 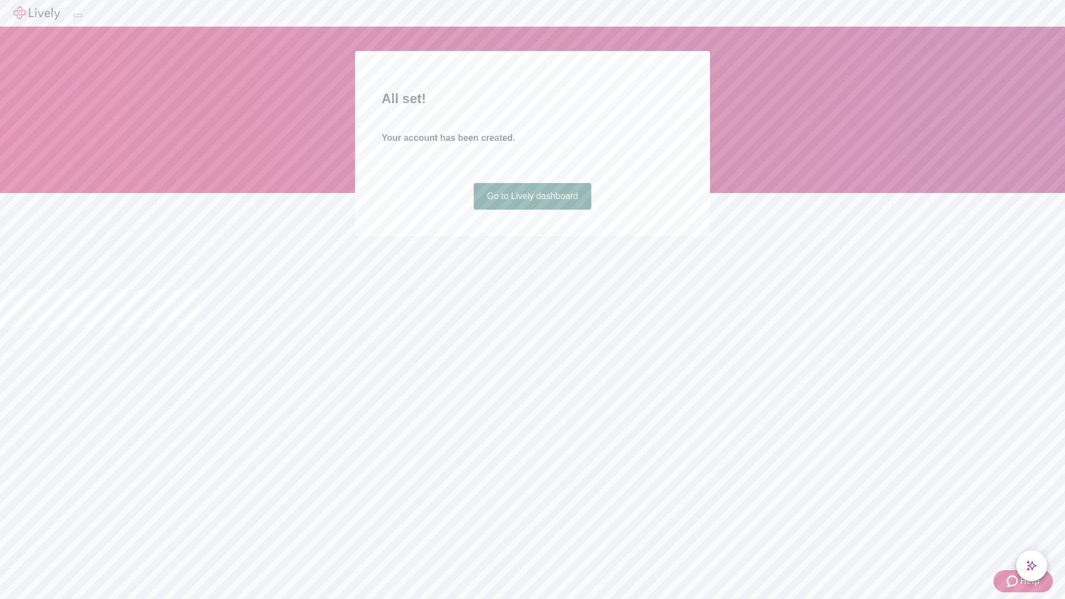 What do you see at coordinates (37, 13) in the screenshot?
I see `img: Lively` at bounding box center [37, 13].